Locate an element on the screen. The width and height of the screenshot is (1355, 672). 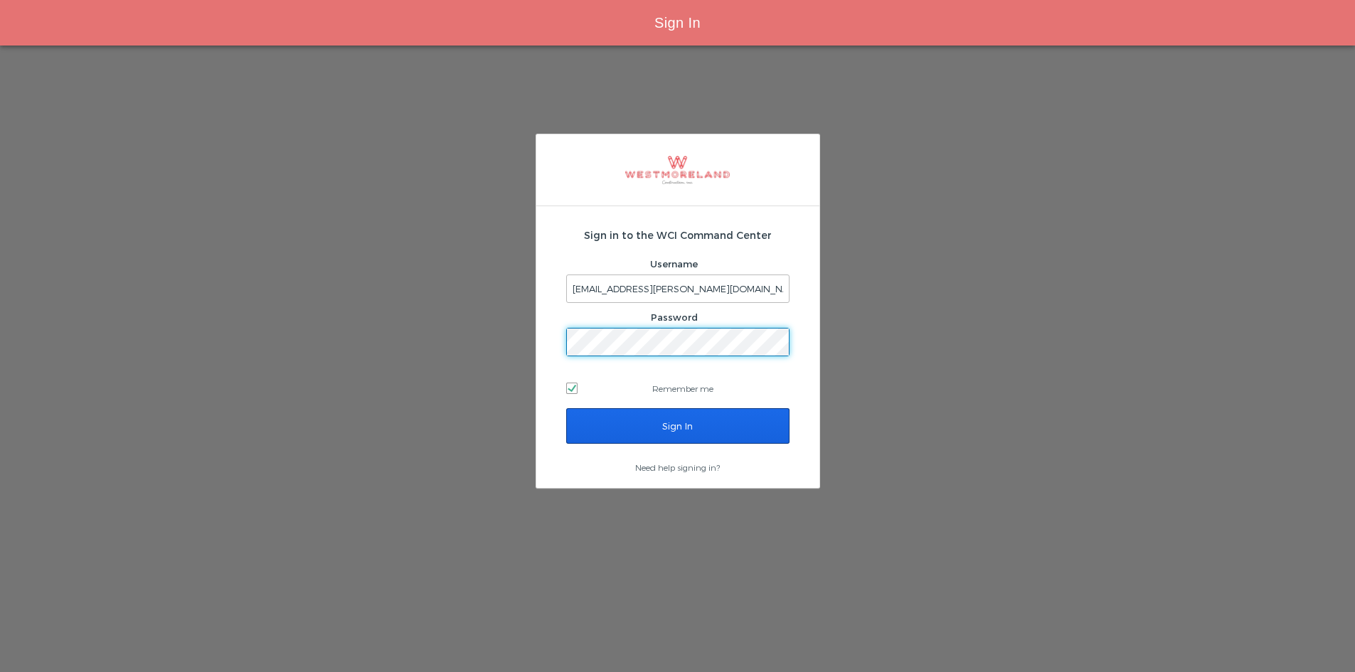
input: Sign In is located at coordinates (678, 426).